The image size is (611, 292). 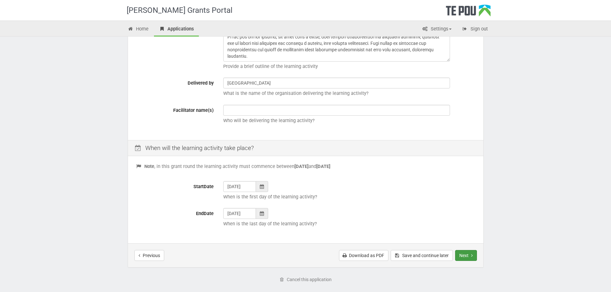 I want to click on p: What is the name of the organisation delivering the learning activity?, so click(x=350, y=93).